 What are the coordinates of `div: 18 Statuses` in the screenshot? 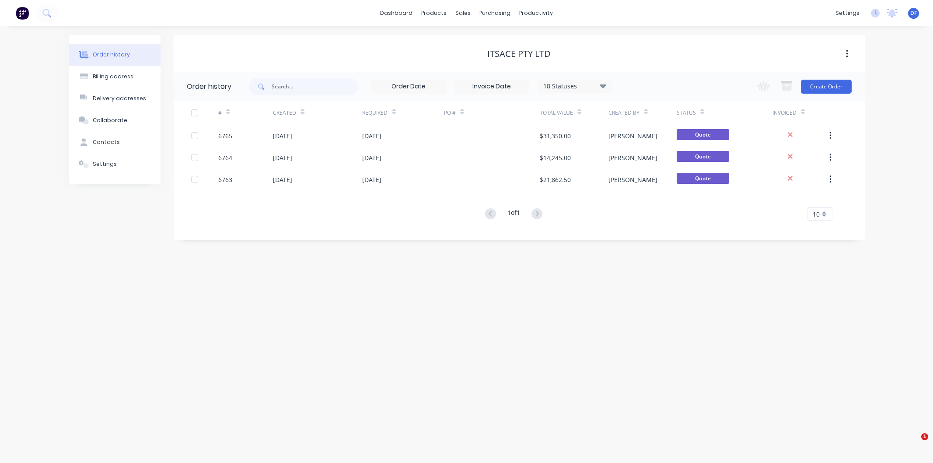 It's located at (575, 86).